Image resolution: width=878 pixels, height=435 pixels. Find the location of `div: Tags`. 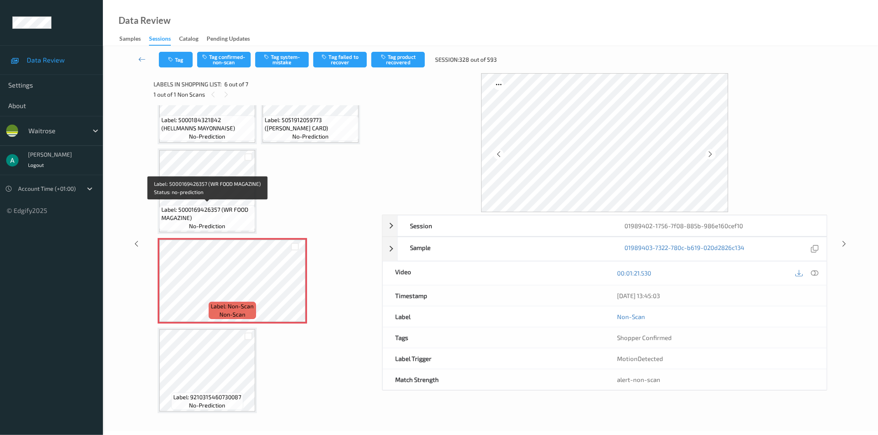

div: Tags is located at coordinates (493, 338).